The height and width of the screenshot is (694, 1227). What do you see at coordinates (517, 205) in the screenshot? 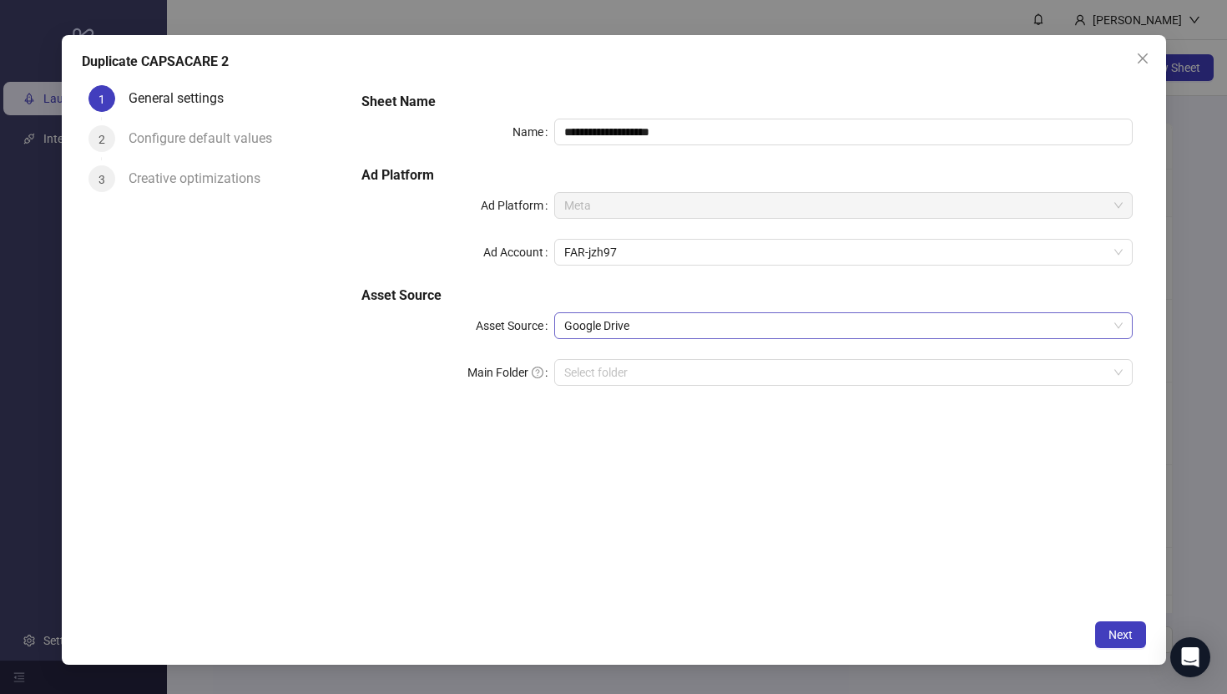
I see `label: Ad Platform` at bounding box center [517, 205].